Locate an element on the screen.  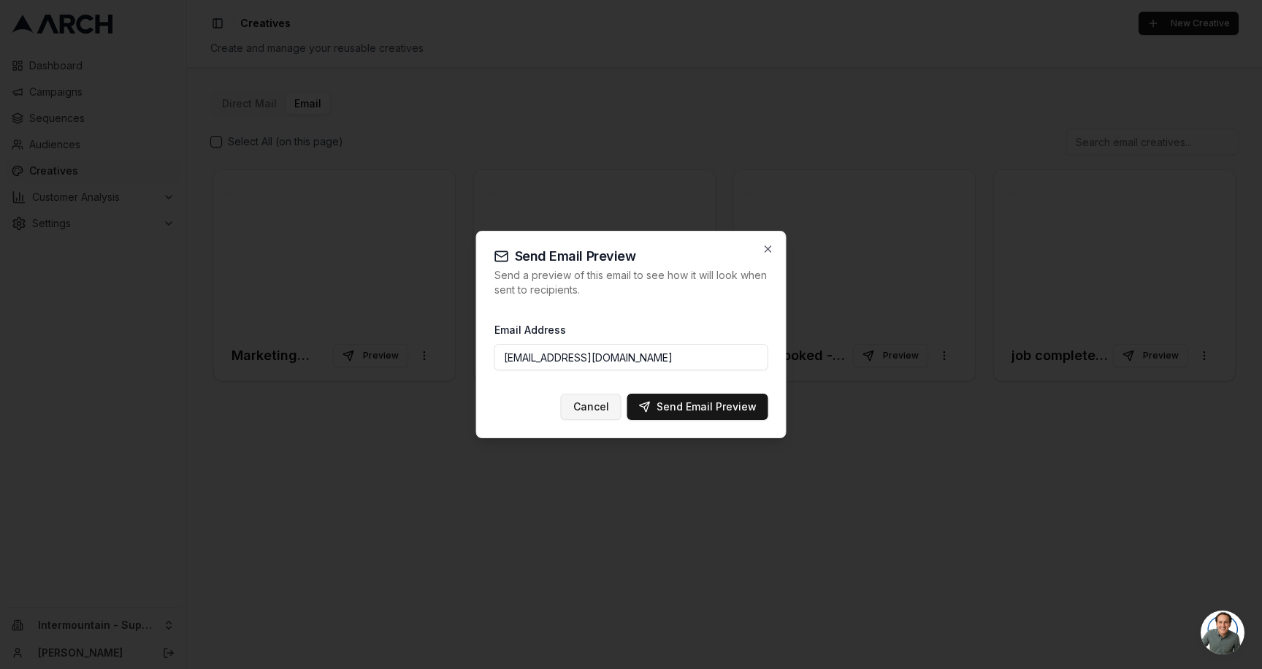
button: Cancel is located at coordinates (591, 407).